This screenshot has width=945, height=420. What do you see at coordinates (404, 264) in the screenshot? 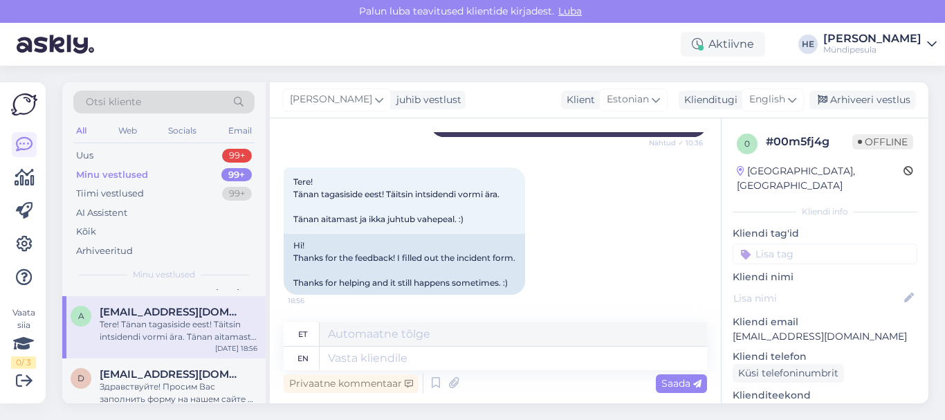
I see `div: Hi! Thanks for the feedback! I filled out the incident form. Thanks for helping and it still happ...` at bounding box center [404, 264].